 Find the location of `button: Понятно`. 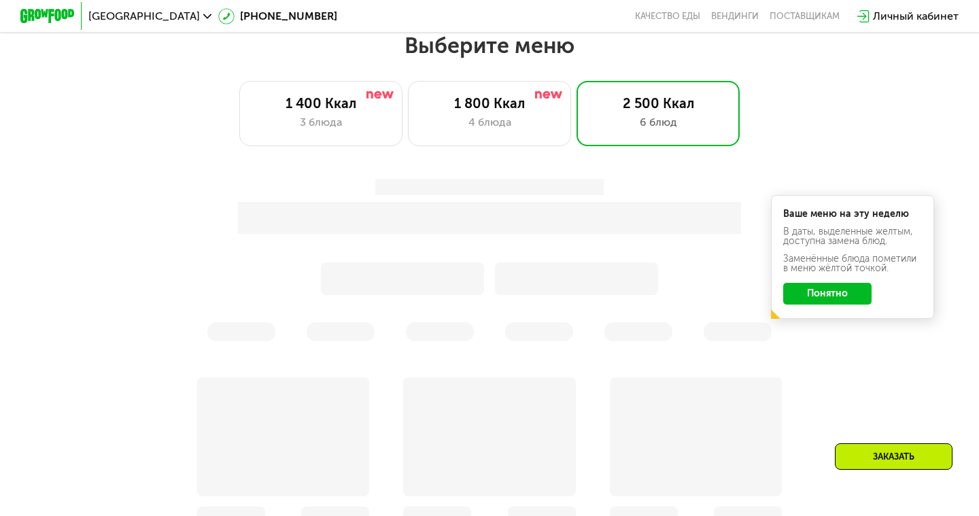

button: Понятно is located at coordinates (827, 294).